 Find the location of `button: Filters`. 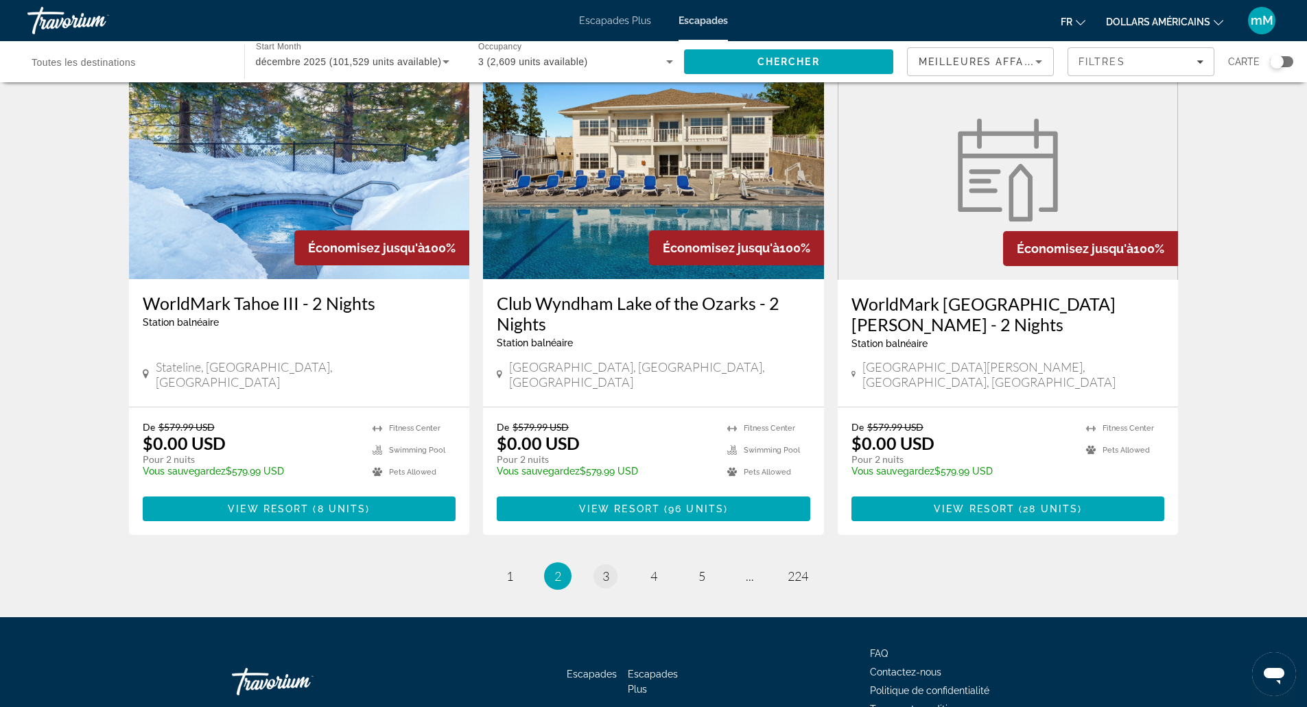

button: Filters is located at coordinates (1141, 62).